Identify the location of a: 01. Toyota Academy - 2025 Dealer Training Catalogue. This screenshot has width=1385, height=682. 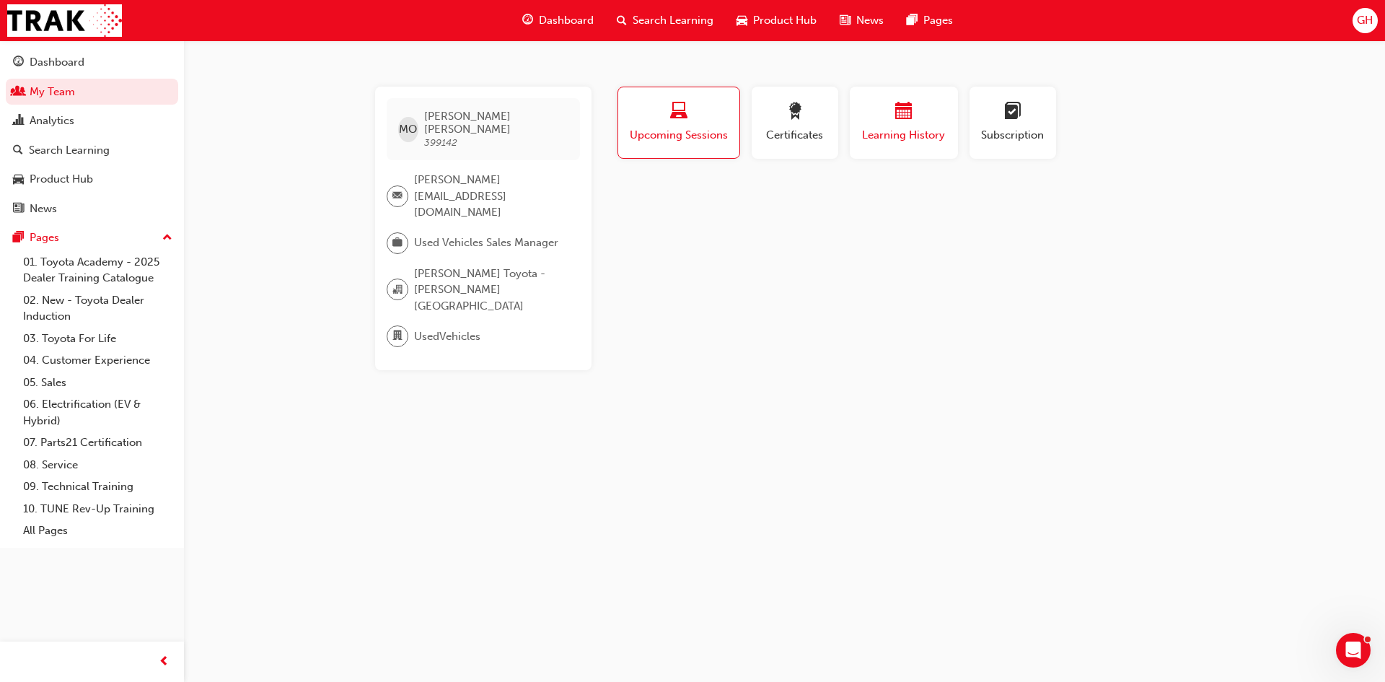
(97, 270).